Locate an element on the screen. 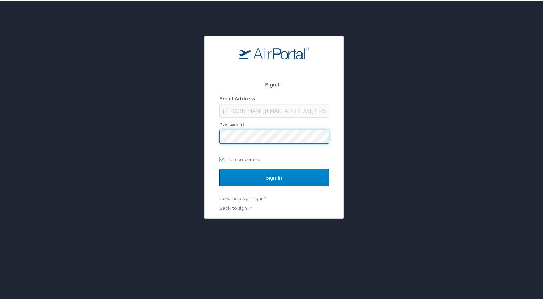 Image resolution: width=543 pixels, height=300 pixels. label: Email Address is located at coordinates (237, 97).